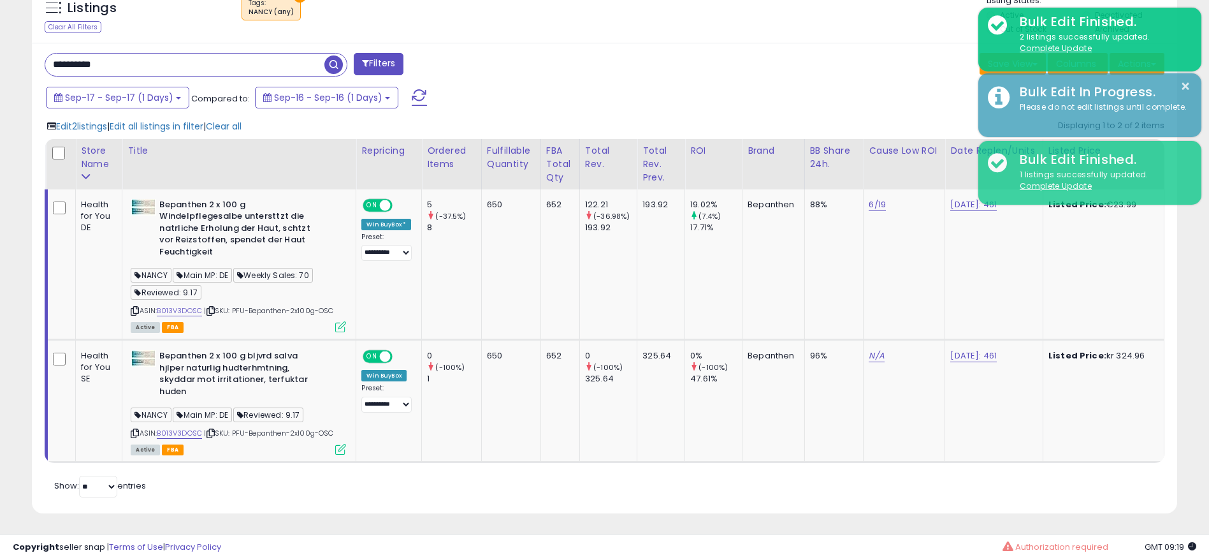  What do you see at coordinates (611, 205) in the screenshot?
I see `div: 122.21` at bounding box center [611, 205].